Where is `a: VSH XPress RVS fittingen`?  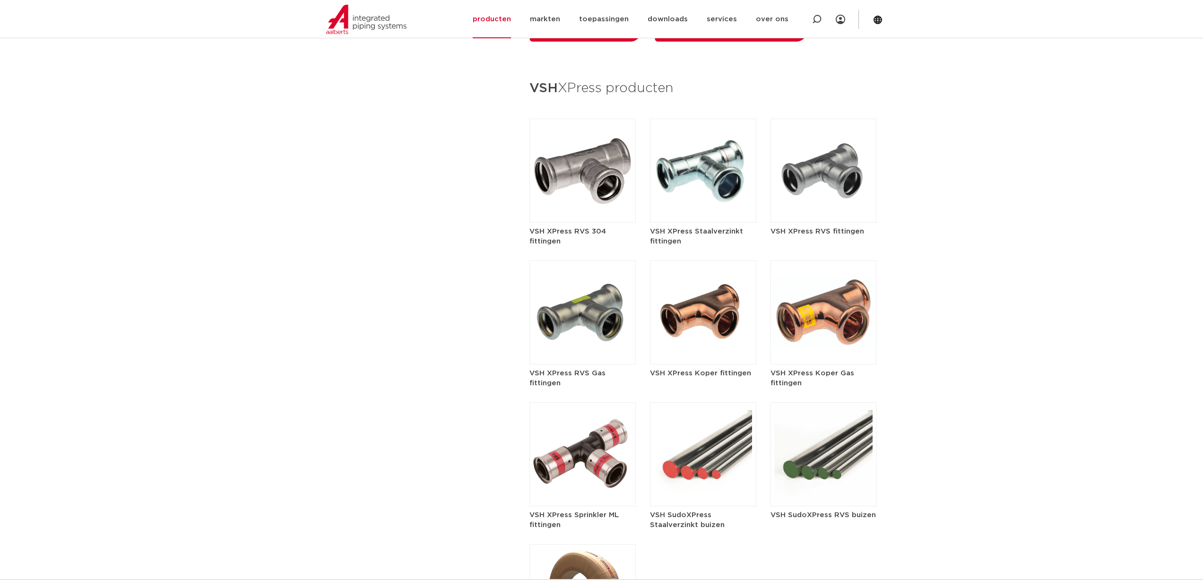 a: VSH XPress RVS fittingen is located at coordinates (823, 201).